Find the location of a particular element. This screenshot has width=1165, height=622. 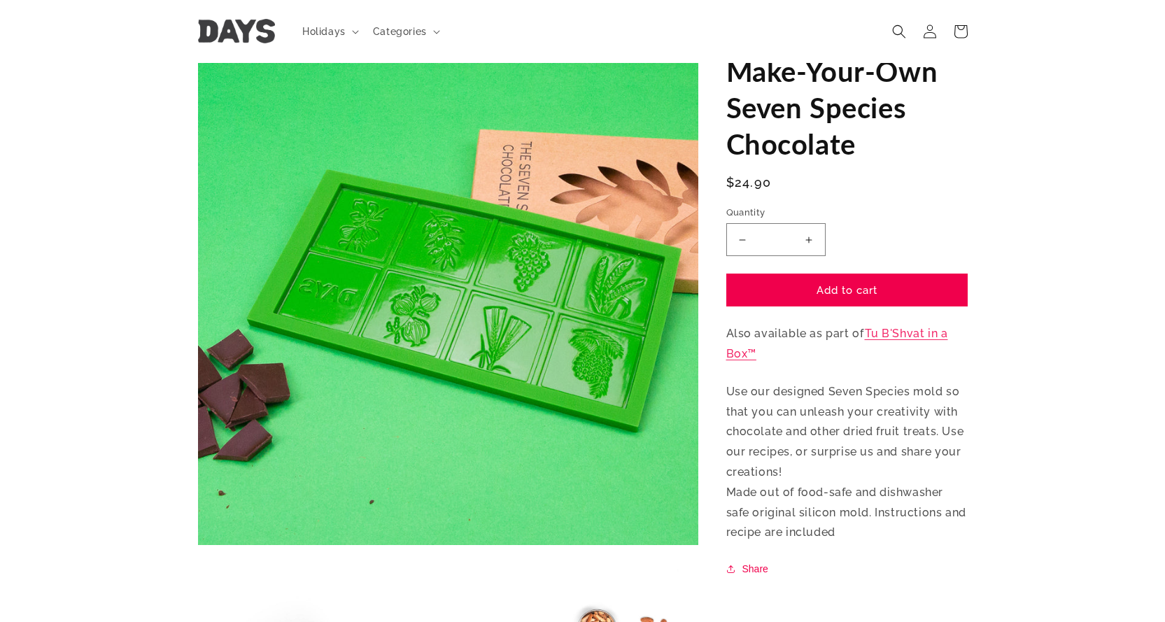

img: Days United is located at coordinates (236, 31).